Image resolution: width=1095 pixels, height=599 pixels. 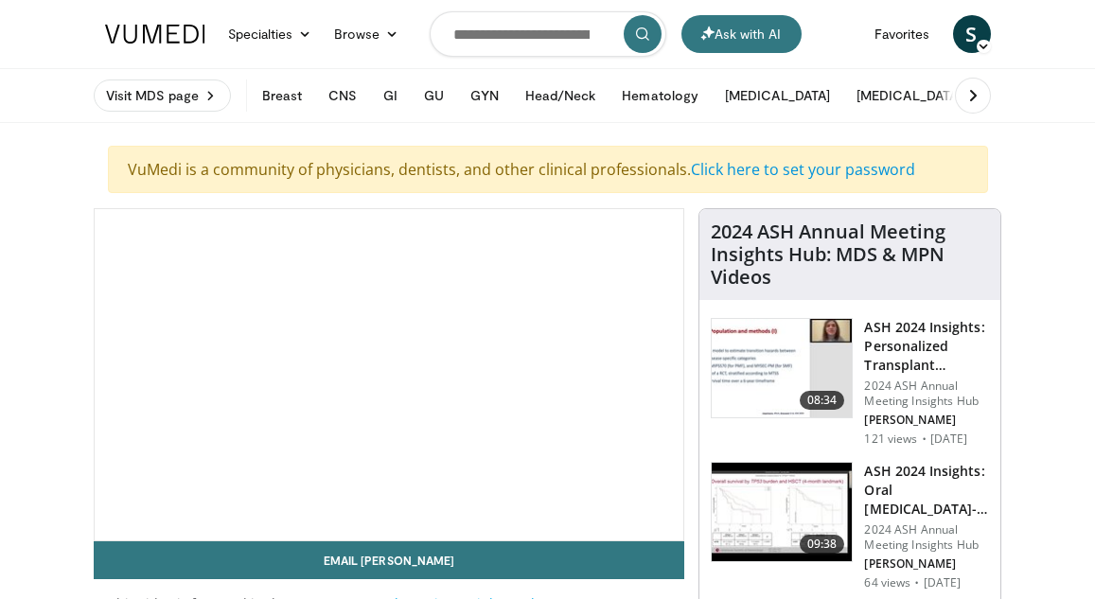 What do you see at coordinates (972, 34) in the screenshot?
I see `a: S` at bounding box center [972, 34].